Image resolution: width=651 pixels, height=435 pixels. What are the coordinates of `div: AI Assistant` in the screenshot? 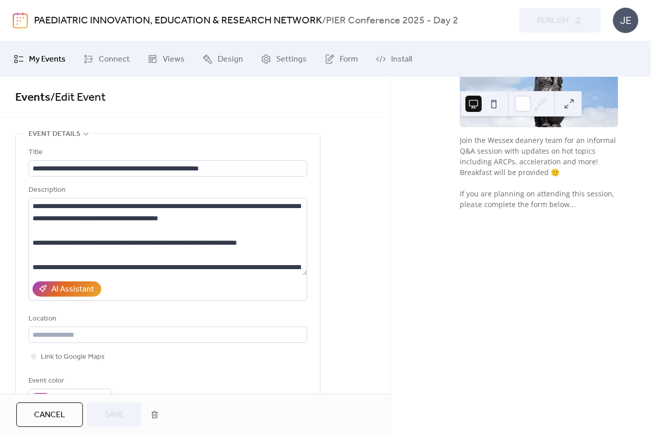 It's located at (73, 289).